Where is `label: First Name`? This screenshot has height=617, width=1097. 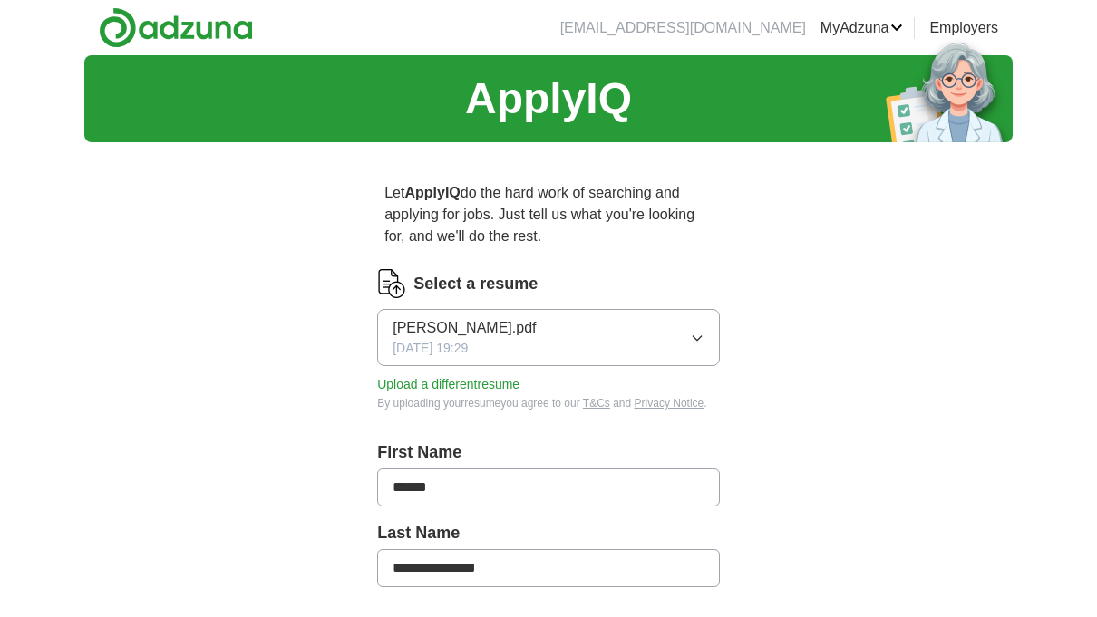 label: First Name is located at coordinates (548, 452).